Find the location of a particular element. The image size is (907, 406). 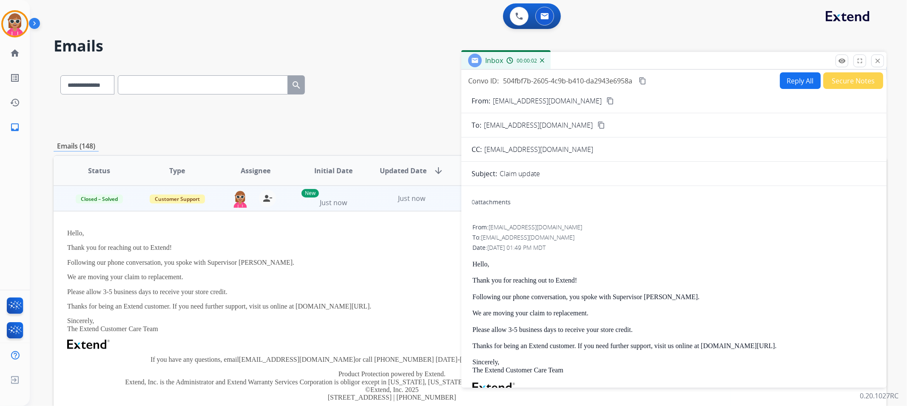

span: Inbox is located at coordinates (494, 60).